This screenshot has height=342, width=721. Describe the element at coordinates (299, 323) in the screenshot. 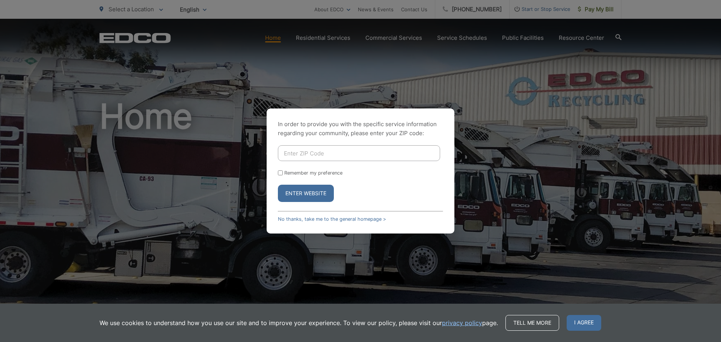

I see `p: We use cookies to understand how you use our site and to improve your experience. To view our pol...` at that location.